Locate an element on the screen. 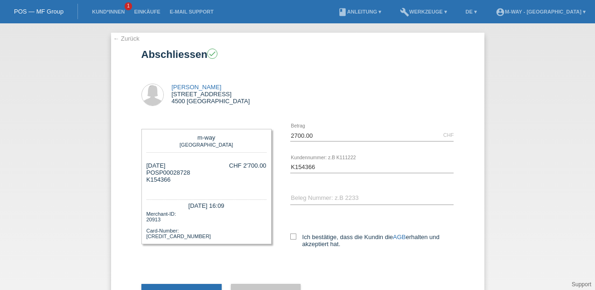 The height and width of the screenshot is (290, 595). a: DE ▾ is located at coordinates (471, 12).